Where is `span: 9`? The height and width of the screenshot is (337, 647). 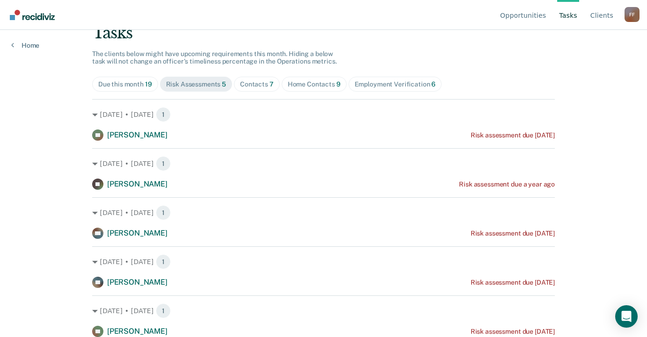 span: 9 is located at coordinates (338, 84).